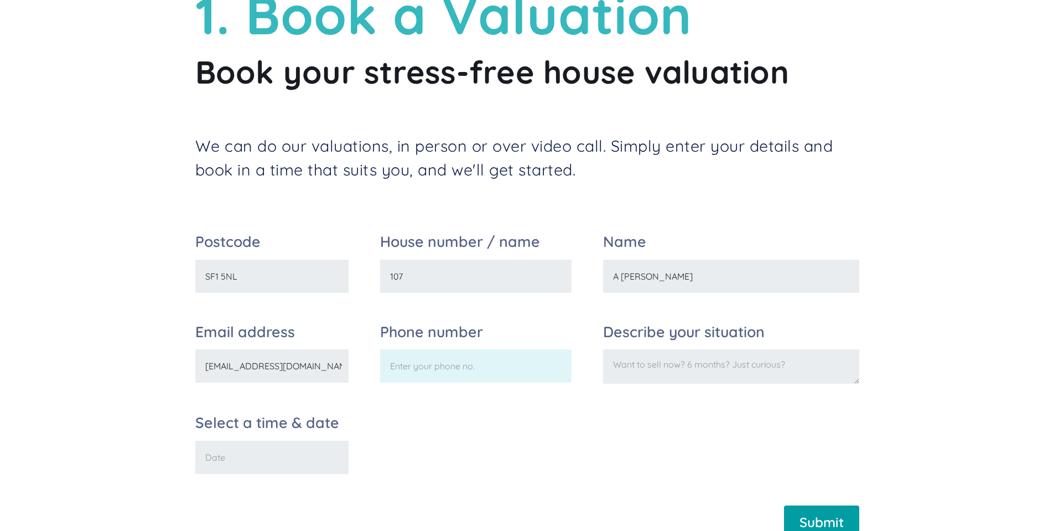 The image size is (1054, 531). What do you see at coordinates (272, 276) in the screenshot?
I see `input: Enter your postcode` at bounding box center [272, 276].